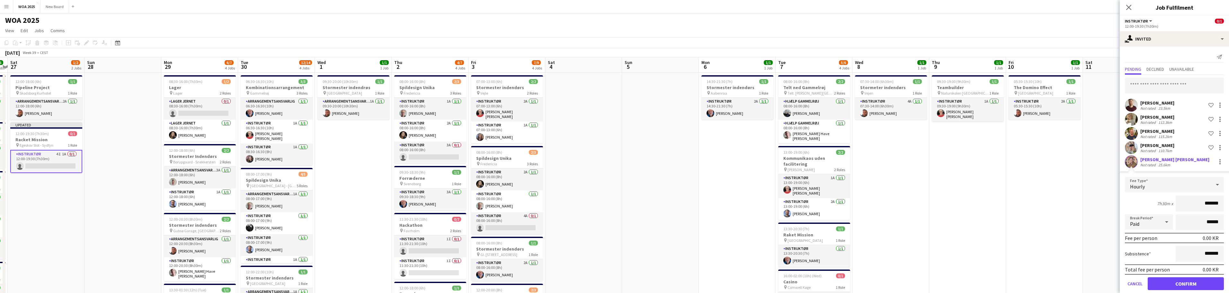 The height and width of the screenshot is (293, 1229). I want to click on h3: Raket Mission, so click(815, 235).